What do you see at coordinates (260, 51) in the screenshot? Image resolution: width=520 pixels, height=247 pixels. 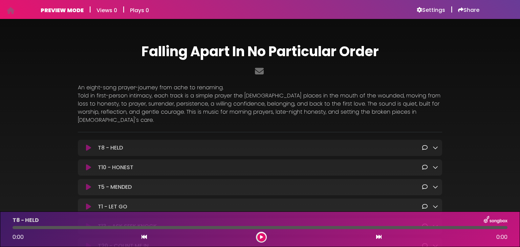 I see `h1: Falling Apart In No Particular Order` at bounding box center [260, 51].